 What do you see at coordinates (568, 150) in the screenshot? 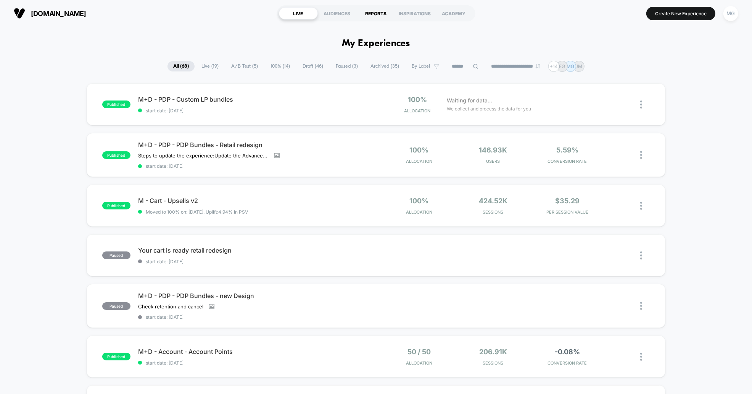
I see `span: 5.59%` at bounding box center [568, 150].